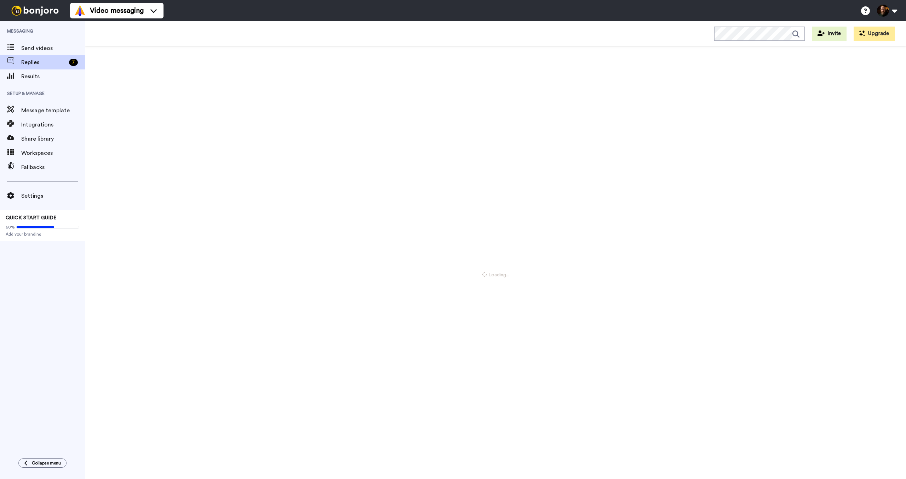 The width and height of the screenshot is (906, 479). What do you see at coordinates (31, 218) in the screenshot?
I see `span: QUICK START GUIDE` at bounding box center [31, 218].